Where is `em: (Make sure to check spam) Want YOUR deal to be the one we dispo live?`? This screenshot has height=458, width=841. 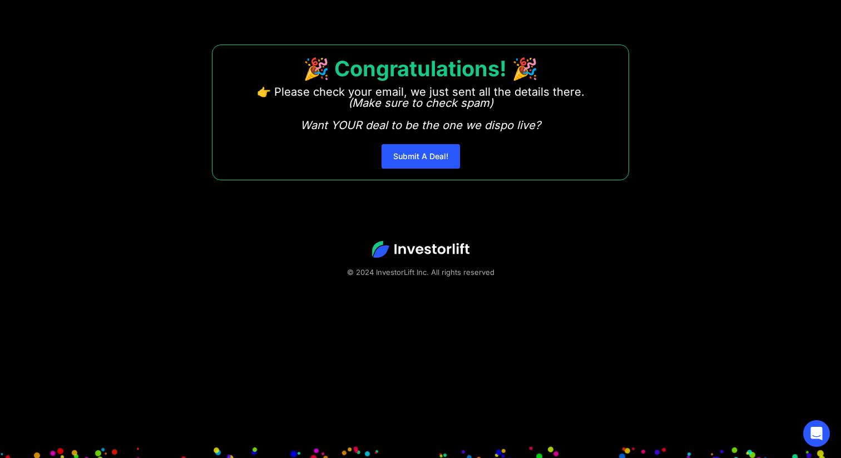 em: (Make sure to check spam) Want YOUR deal to be the one we dispo live? is located at coordinates (421, 114).